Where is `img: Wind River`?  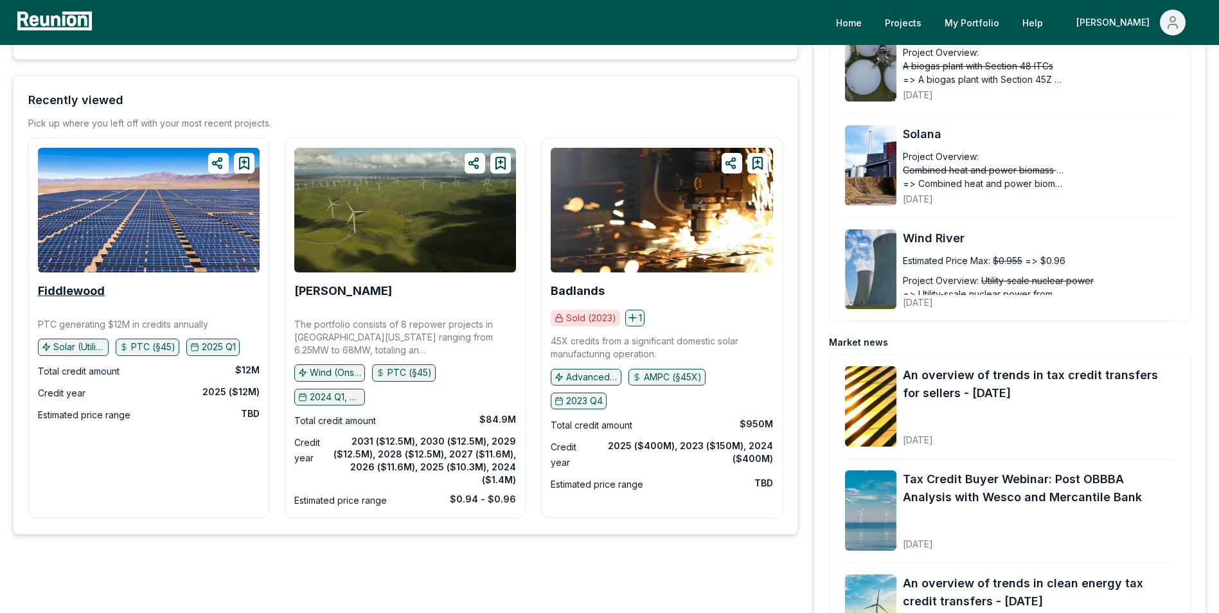 img: Wind River is located at coordinates (870, 269).